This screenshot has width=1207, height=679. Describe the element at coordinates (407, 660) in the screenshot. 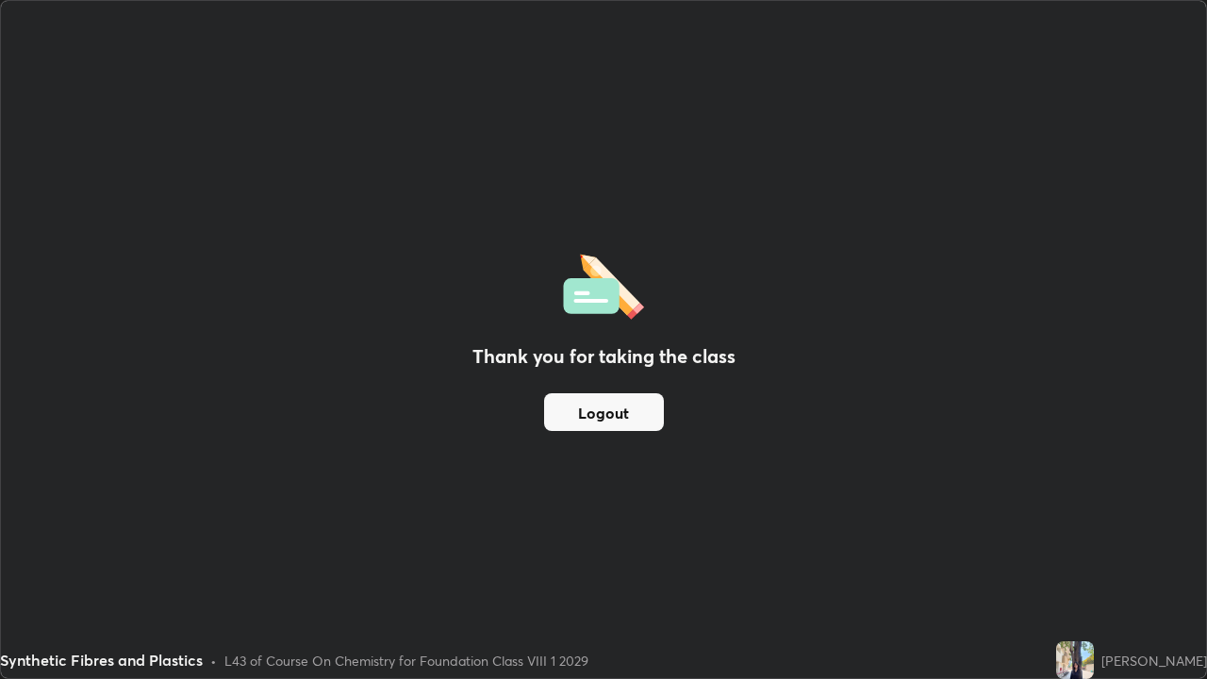

I see `div: L43 of Course On Chemistry for Foundation Class VIII 1 2029` at that location.